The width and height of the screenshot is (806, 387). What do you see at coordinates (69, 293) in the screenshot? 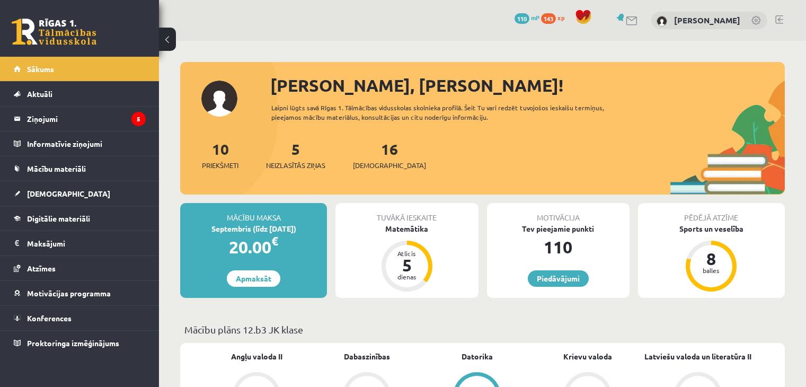
I see `span: Motivācijas programma` at bounding box center [69, 293].